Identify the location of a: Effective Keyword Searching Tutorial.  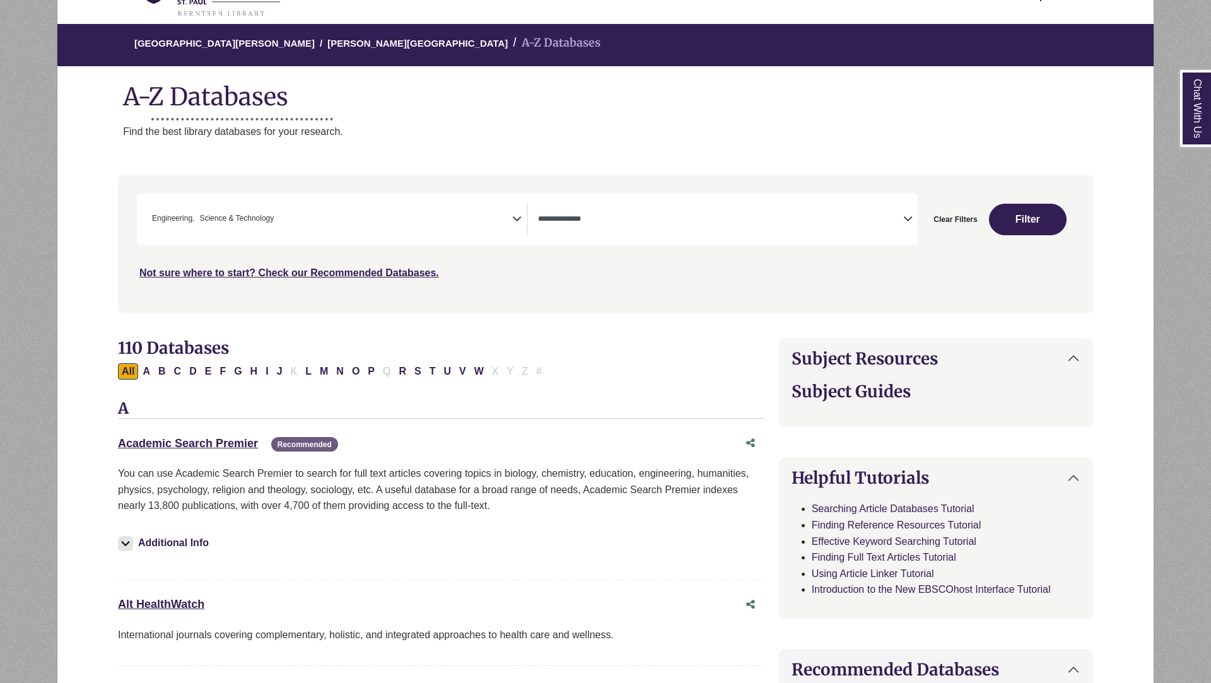
(894, 541).